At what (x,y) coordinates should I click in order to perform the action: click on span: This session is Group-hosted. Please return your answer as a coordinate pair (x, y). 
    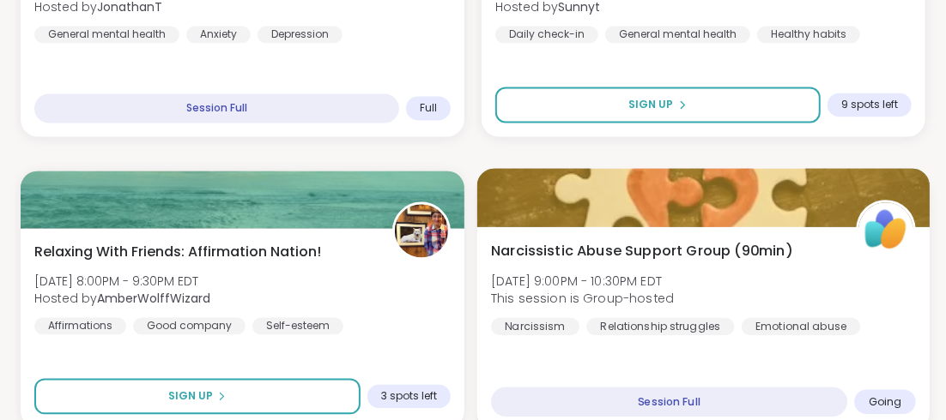
    Looking at the image, I should click on (582, 299).